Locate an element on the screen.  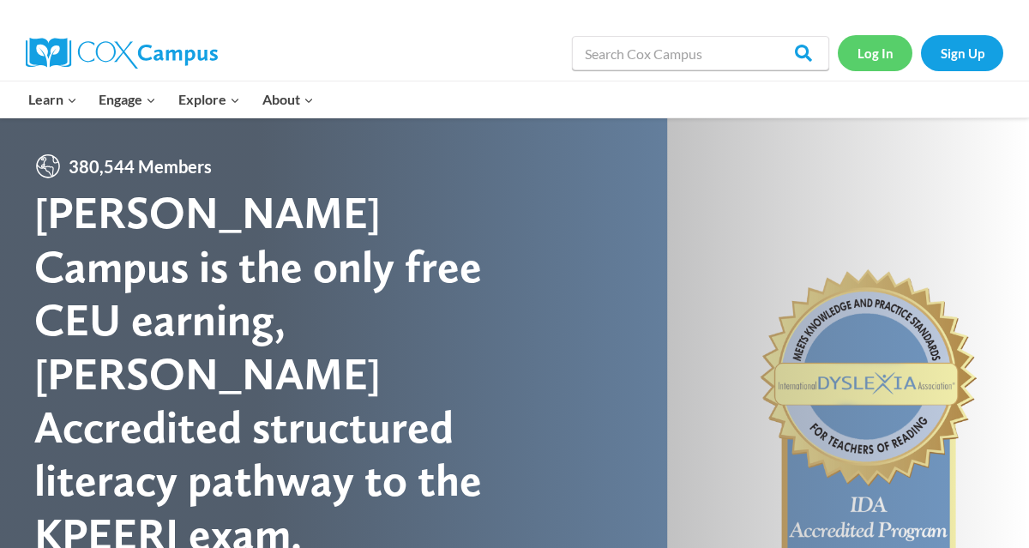
span: 380,544 Members is located at coordinates (140, 166).